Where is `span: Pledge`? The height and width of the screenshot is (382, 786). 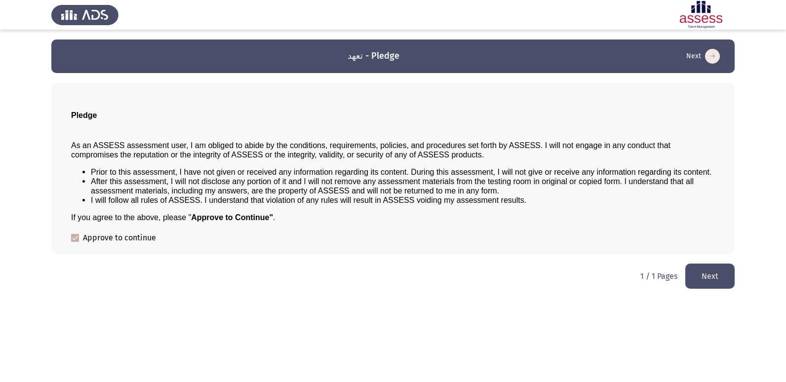 span: Pledge is located at coordinates (84, 115).